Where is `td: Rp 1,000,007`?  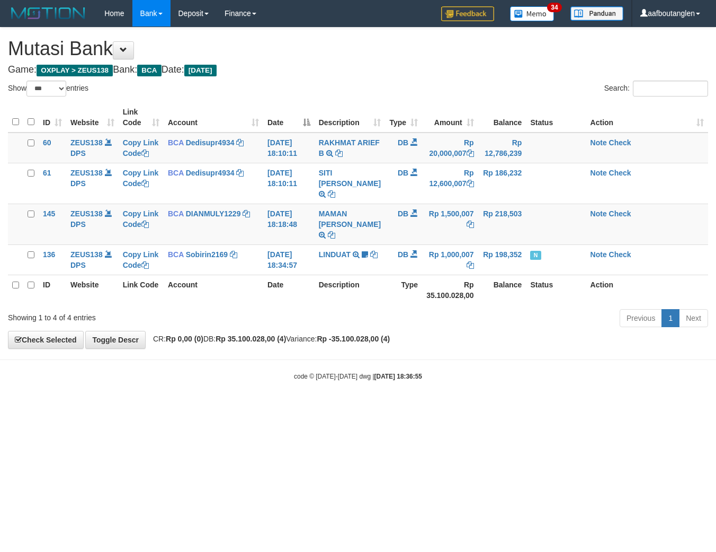
td: Rp 1,000,007 is located at coordinates (450, 259).